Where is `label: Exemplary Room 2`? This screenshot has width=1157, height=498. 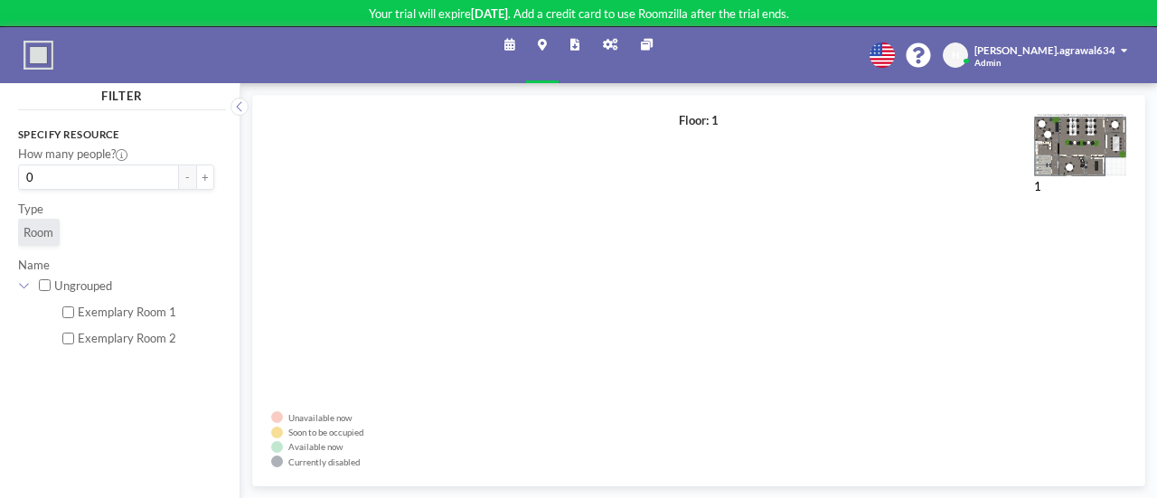
label: Exemplary Room 2 is located at coordinates (146, 338).